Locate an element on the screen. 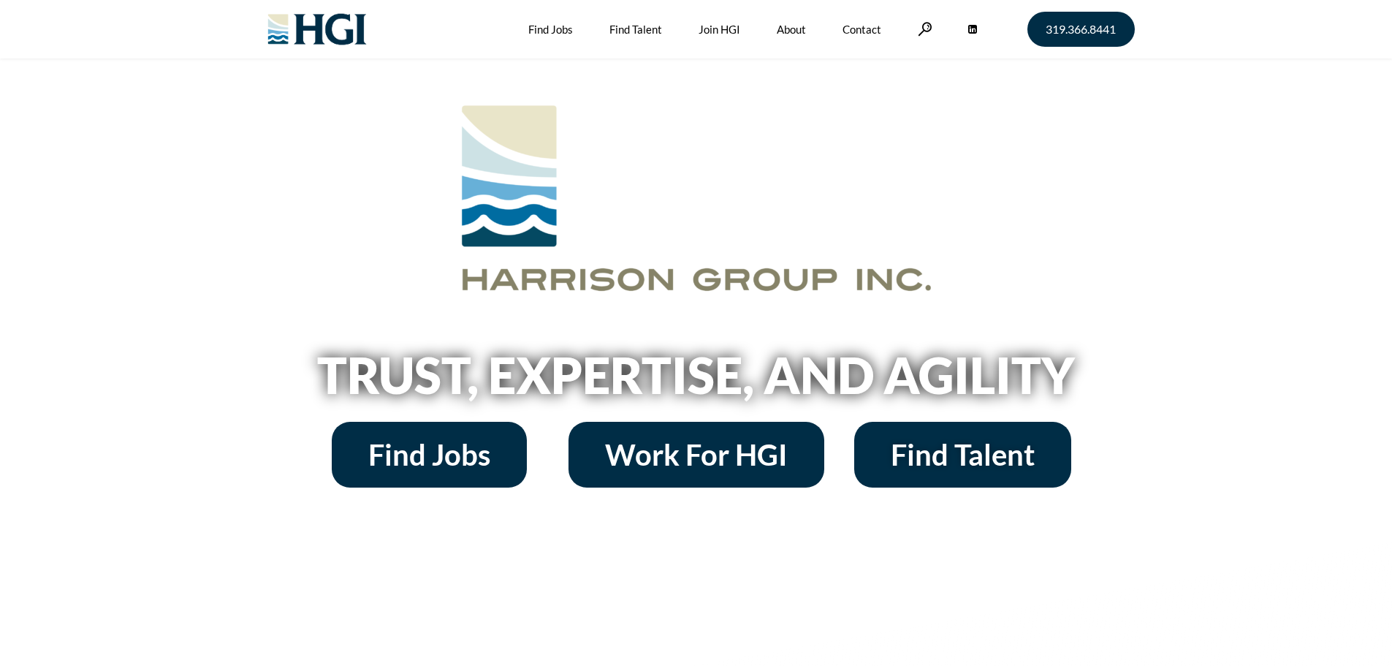 The width and height of the screenshot is (1392, 666). span: Find Jobs is located at coordinates (429, 454).